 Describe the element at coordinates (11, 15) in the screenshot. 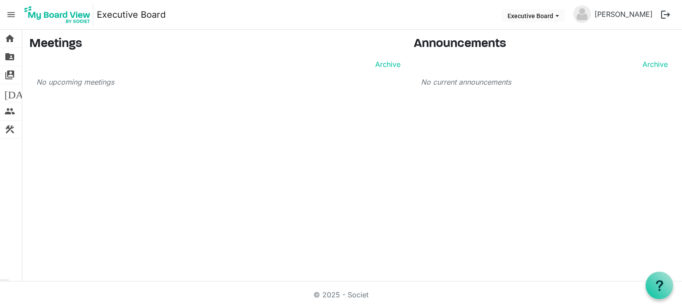

I see `span: menu` at that location.